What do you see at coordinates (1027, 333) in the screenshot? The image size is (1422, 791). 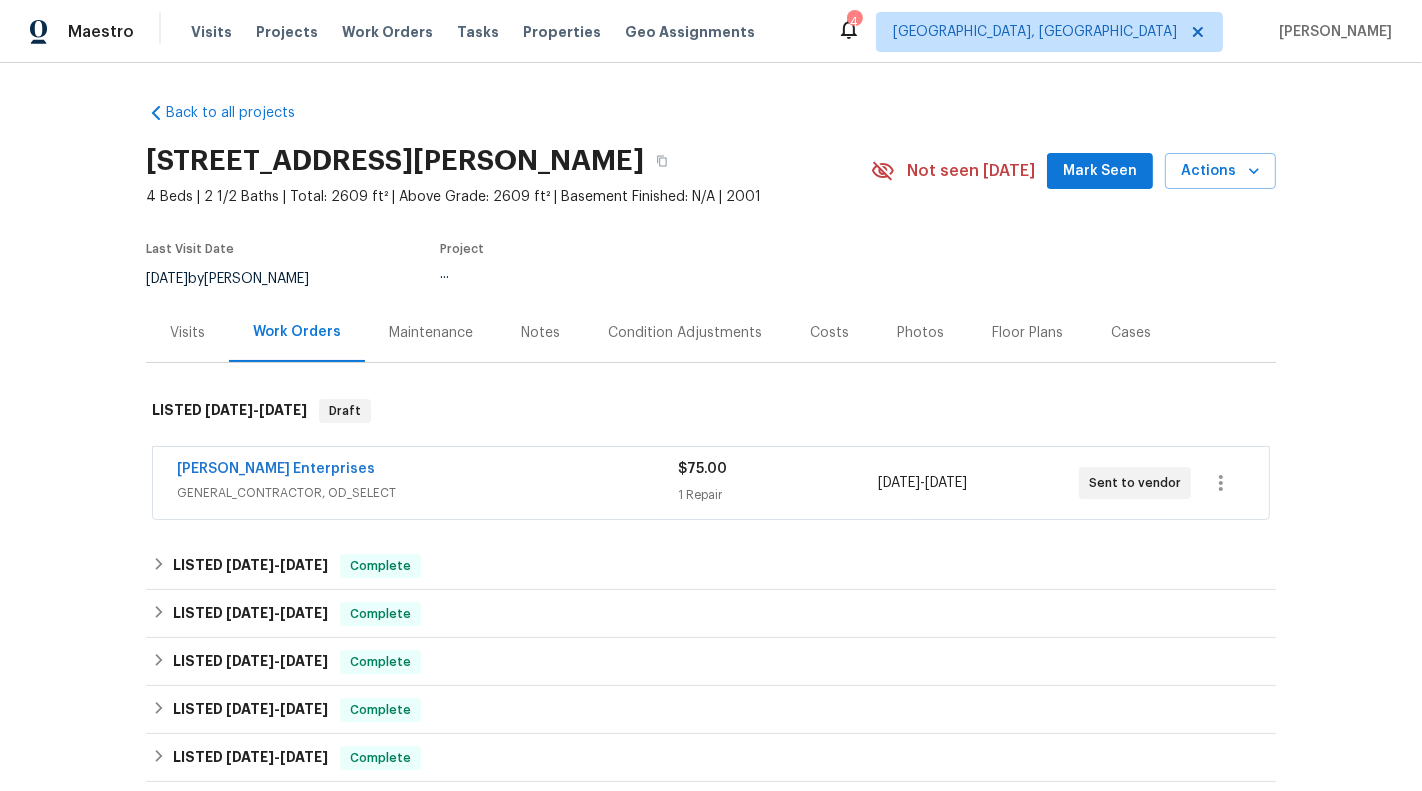 I see `div: Floor Plans` at bounding box center [1027, 333].